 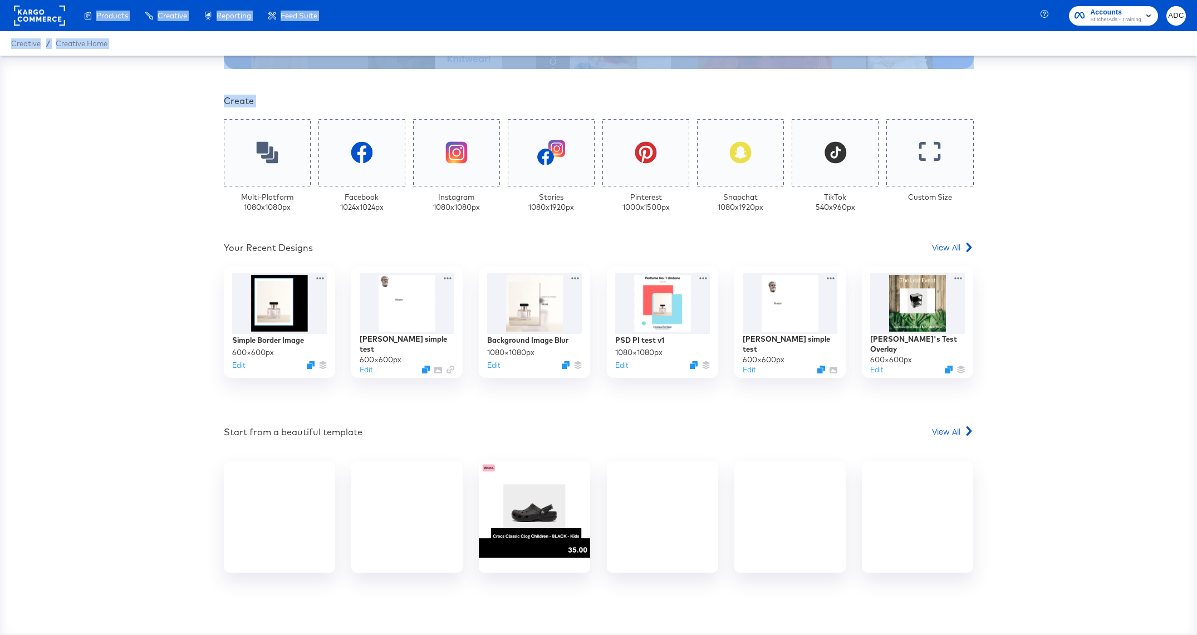 What do you see at coordinates (663, 322) in the screenshot?
I see `div: PSD PI test v11080×1080pxEditDuplicate` at bounding box center [663, 322].